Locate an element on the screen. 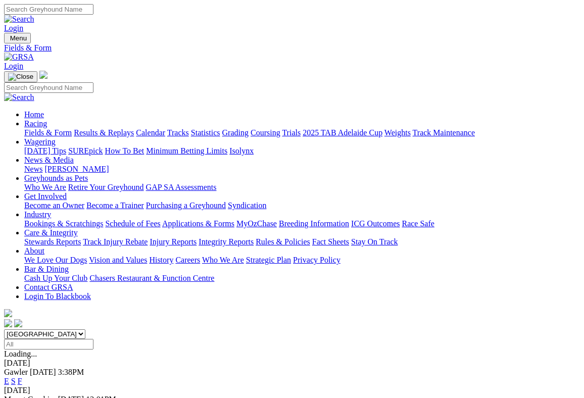  div: Bar & Dining is located at coordinates (302, 278).